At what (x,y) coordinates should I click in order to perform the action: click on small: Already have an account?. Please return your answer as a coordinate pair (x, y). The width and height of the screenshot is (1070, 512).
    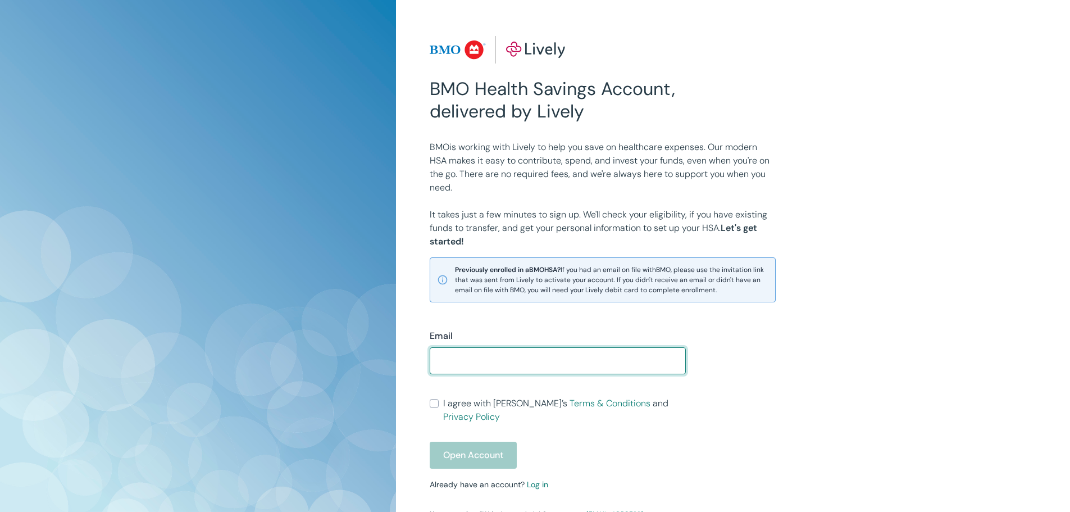
    Looking at the image, I should click on (488, 484).